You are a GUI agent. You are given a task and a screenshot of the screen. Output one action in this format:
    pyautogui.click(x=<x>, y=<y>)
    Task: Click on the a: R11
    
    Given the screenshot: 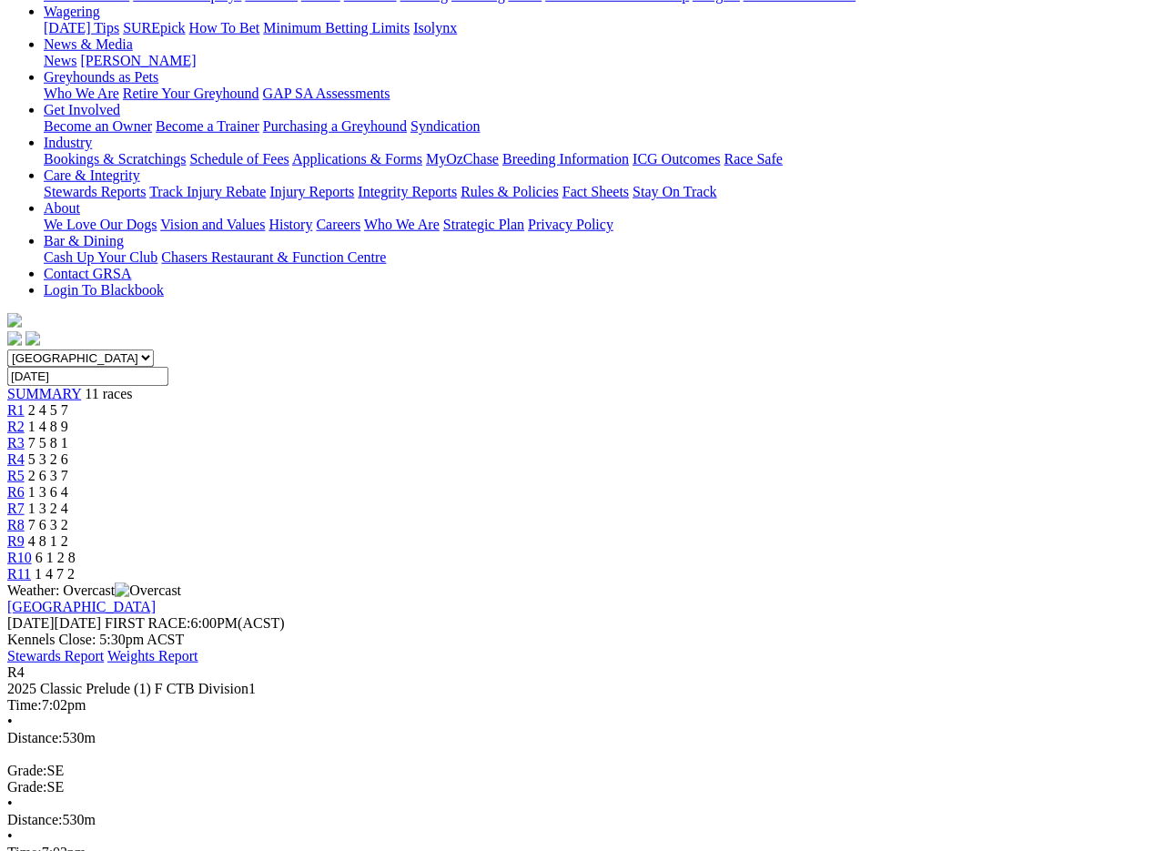 What is the action you would take?
    pyautogui.click(x=19, y=573)
    